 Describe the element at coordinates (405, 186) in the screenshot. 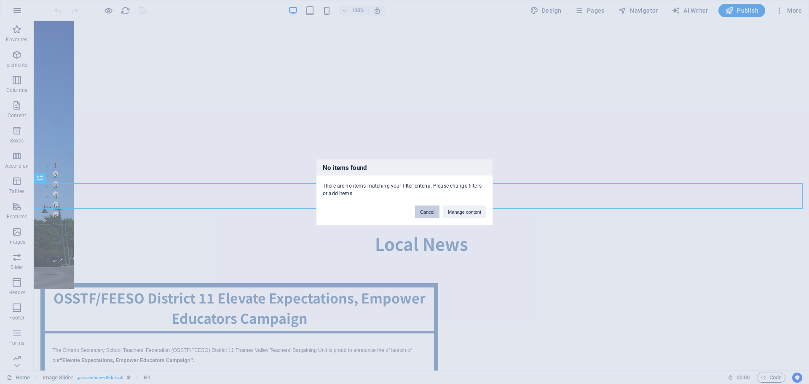

I see `div: There are no items matching your filter criteria. Please change filters or add items.` at that location.